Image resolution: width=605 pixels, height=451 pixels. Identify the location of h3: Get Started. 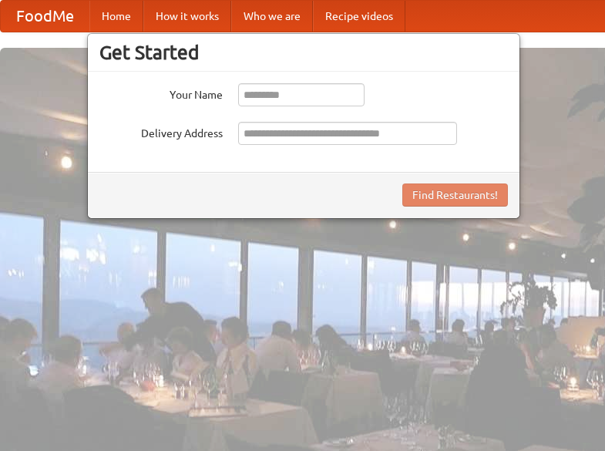
(304, 52).